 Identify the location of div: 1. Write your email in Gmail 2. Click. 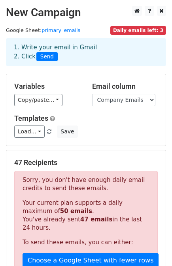
(86, 52).